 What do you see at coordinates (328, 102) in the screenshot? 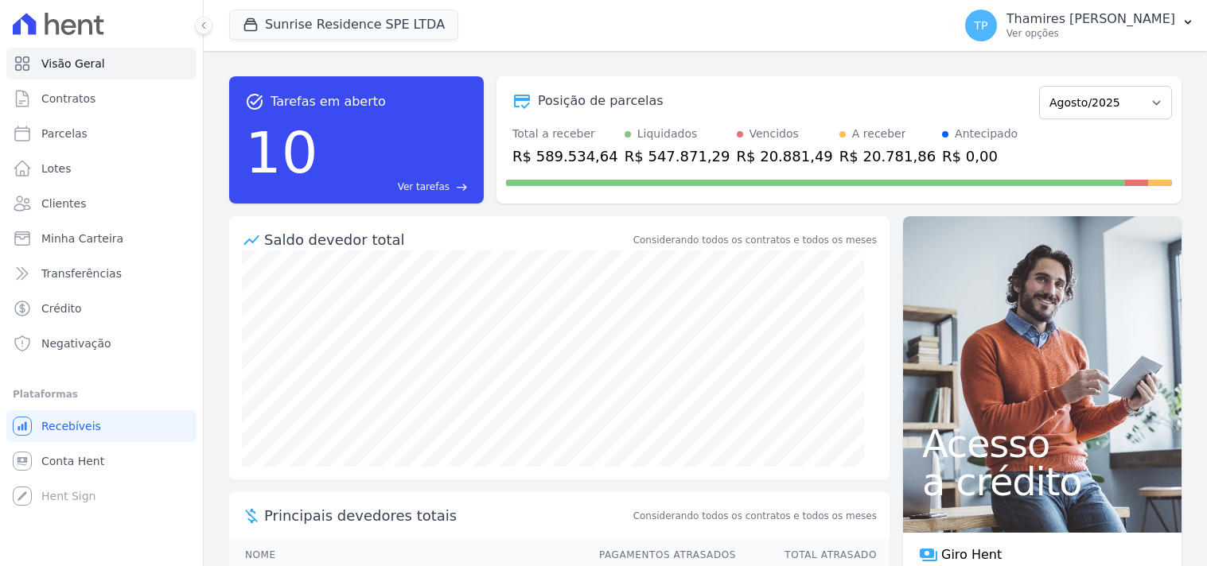
I see `span: Tarefas em aberto` at bounding box center [328, 102].